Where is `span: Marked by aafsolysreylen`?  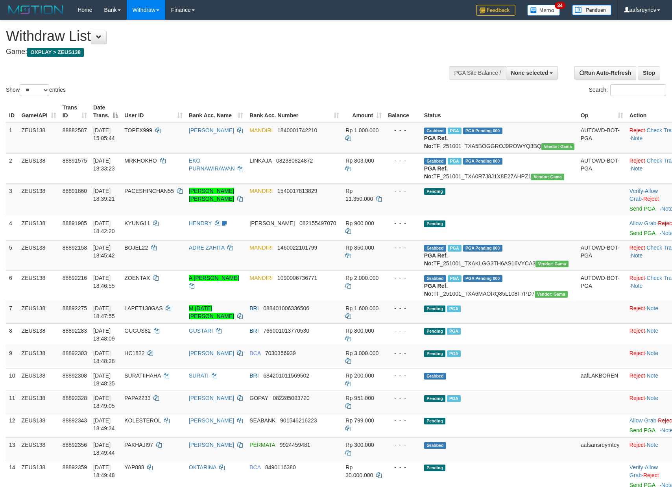
span: Marked by aafsolysreylen is located at coordinates (454, 248).